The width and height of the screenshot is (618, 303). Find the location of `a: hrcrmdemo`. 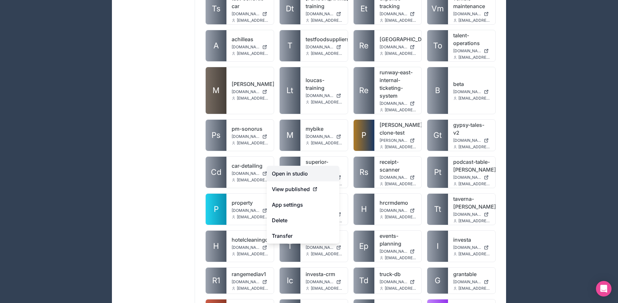

a: hrcrmdemo is located at coordinates (398, 203).